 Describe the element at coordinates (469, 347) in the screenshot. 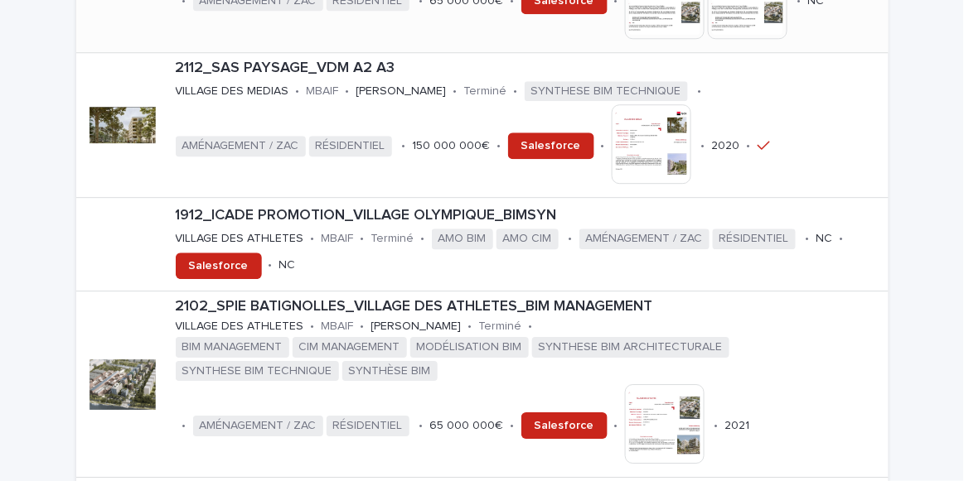

I see `span: MODÉLISATION BIM` at that location.